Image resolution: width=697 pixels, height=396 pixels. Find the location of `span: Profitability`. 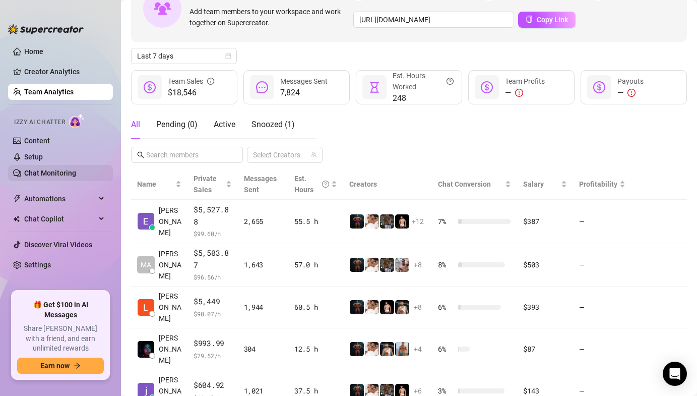

span: Profitability is located at coordinates (598, 184).